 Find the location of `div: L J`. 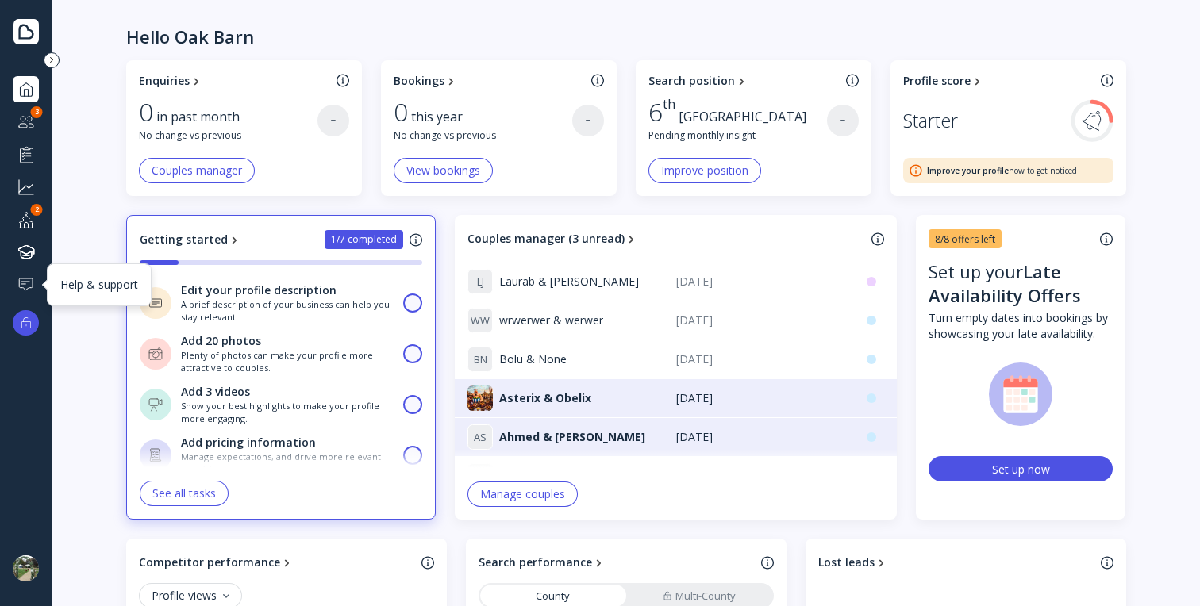

div: L J is located at coordinates (480, 282).